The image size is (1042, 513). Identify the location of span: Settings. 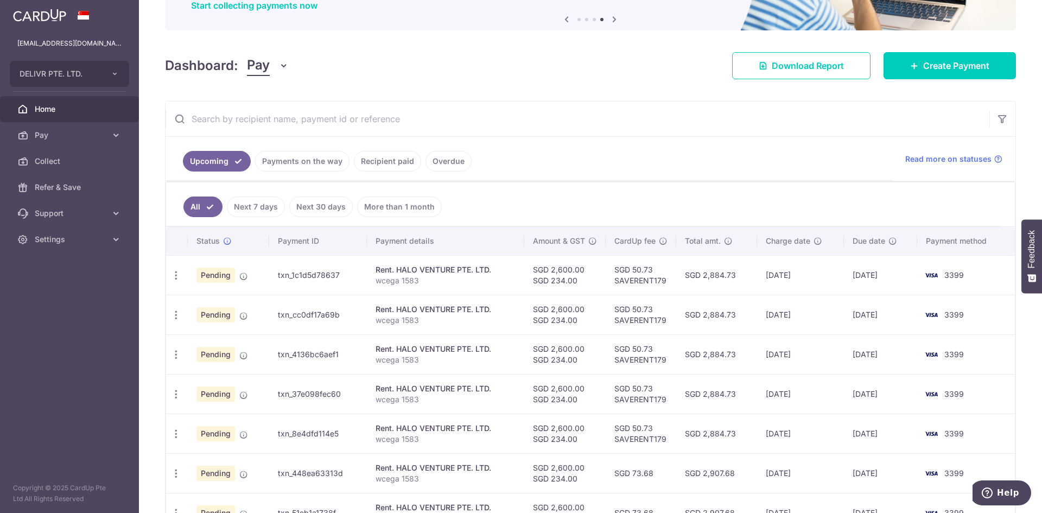
(71, 239).